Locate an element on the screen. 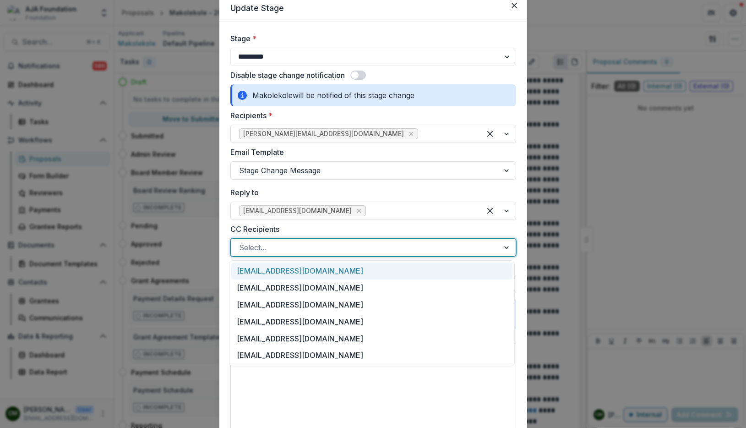 The width and height of the screenshot is (746, 428). label: Recipients is located at coordinates (370, 115).